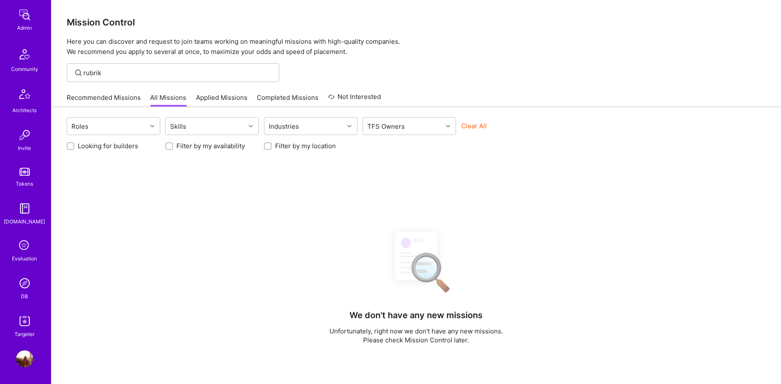 This screenshot has height=384, width=781. What do you see at coordinates (25, 148) in the screenshot?
I see `div: Invite` at bounding box center [25, 148].